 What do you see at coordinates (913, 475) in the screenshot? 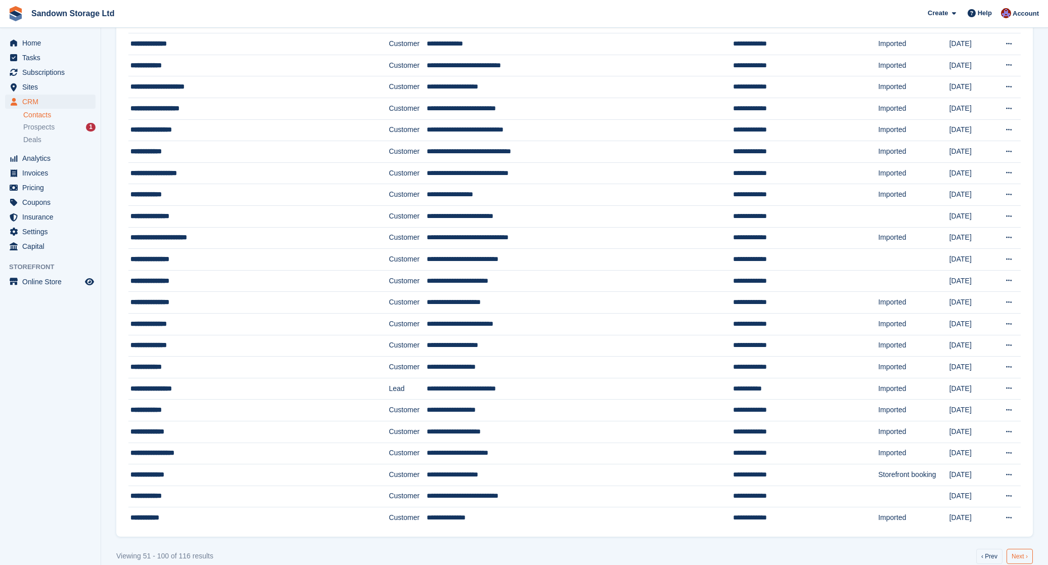
I see `td: Storefront booking` at bounding box center [913, 475].